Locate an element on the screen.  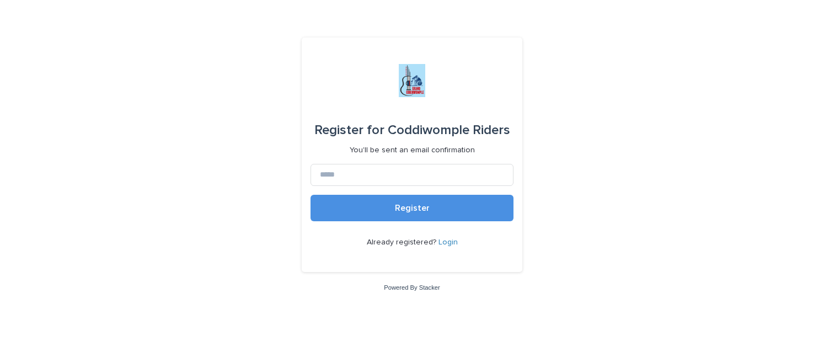
button: Register is located at coordinates (412, 208).